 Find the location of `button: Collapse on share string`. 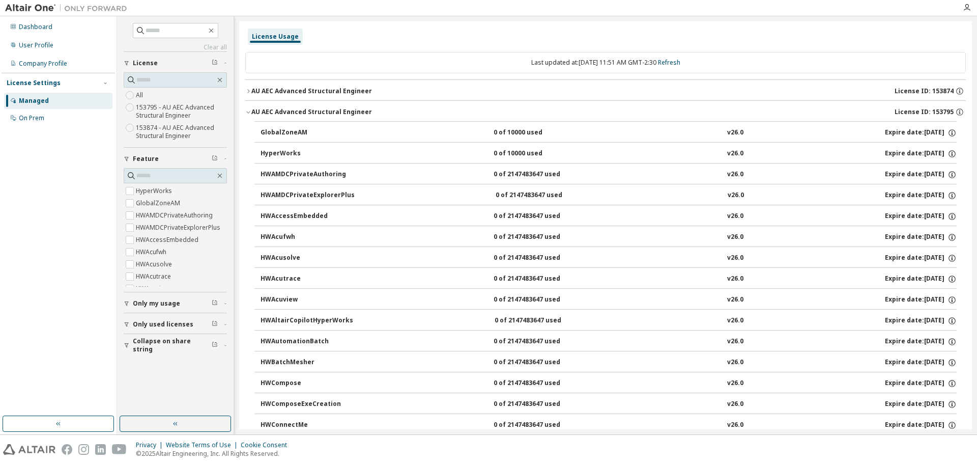

button: Collapse on share string is located at coordinates (175, 345).